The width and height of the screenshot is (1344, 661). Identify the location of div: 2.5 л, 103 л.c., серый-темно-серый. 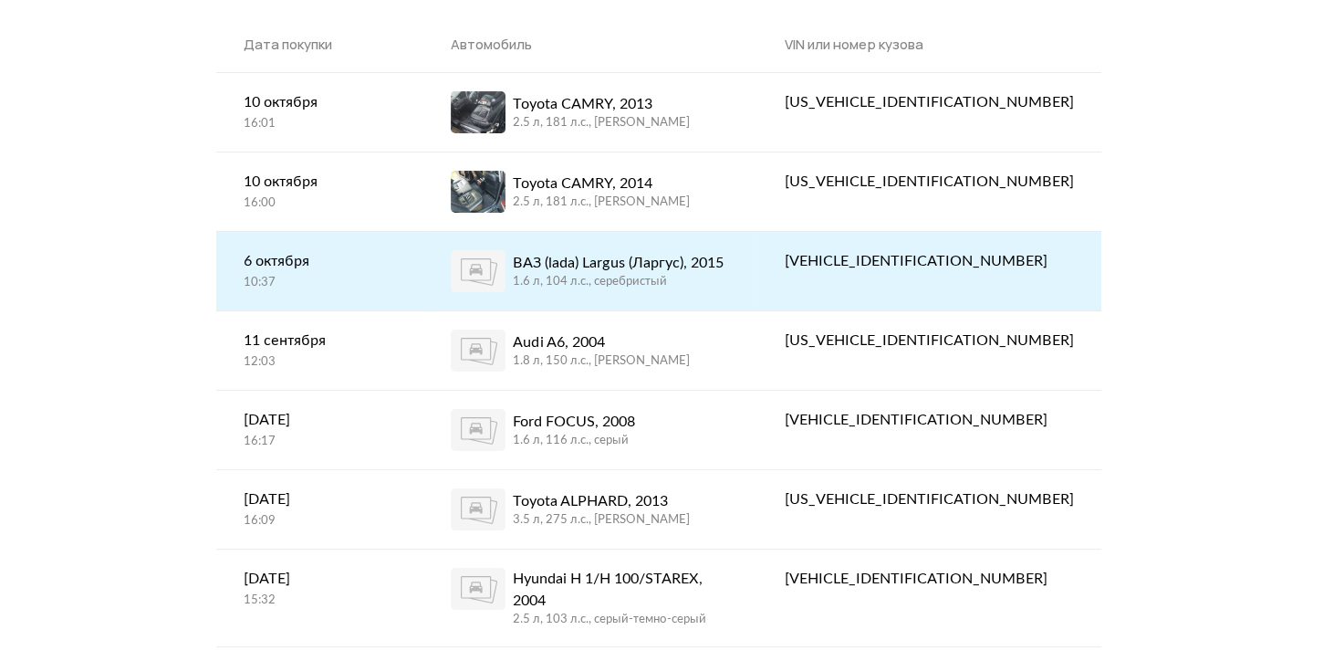
(621, 620).